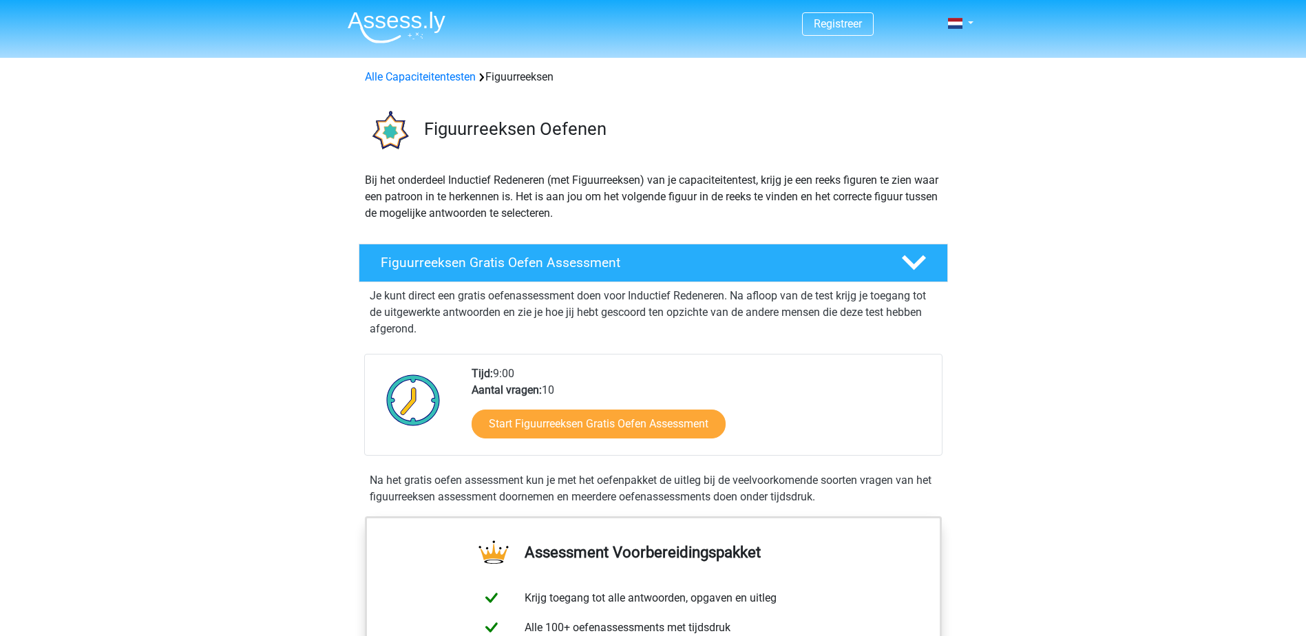 The image size is (1306, 636). I want to click on b: Aantal vragen:, so click(507, 390).